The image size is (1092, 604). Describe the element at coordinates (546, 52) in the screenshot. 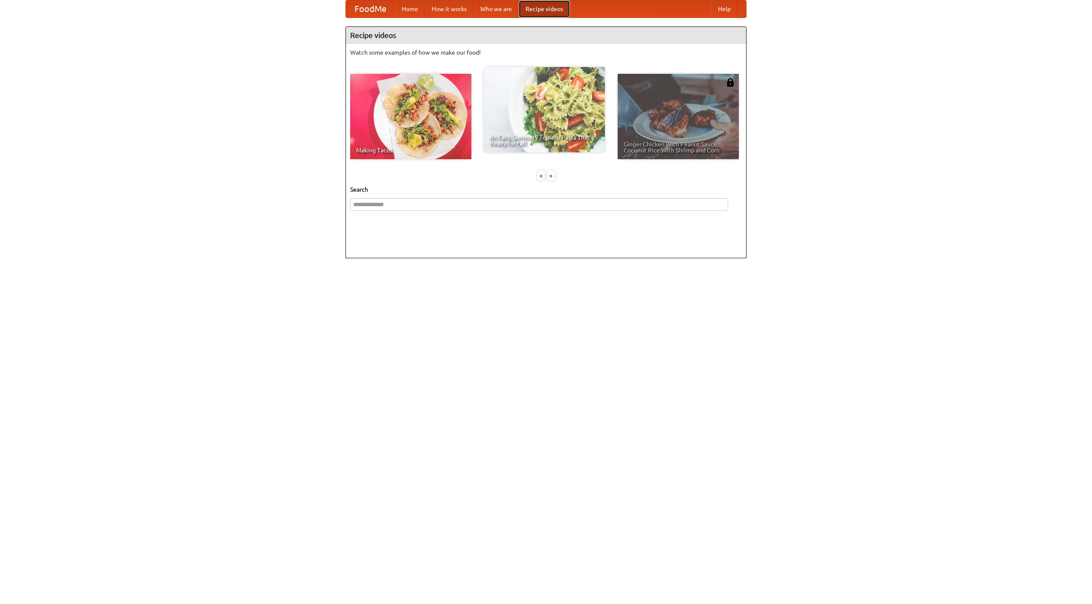

I see `p: Watch some examples of how we make our food!` at that location.